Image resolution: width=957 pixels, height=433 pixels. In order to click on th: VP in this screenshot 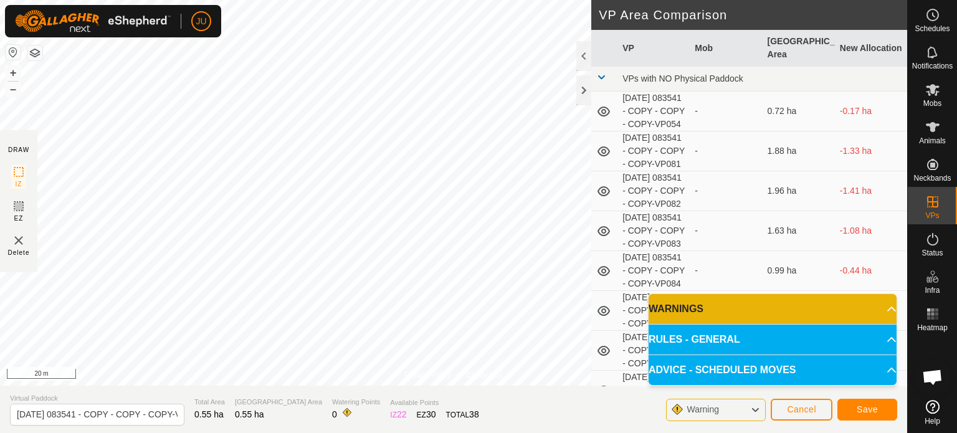, I will do `click(653, 48)`.